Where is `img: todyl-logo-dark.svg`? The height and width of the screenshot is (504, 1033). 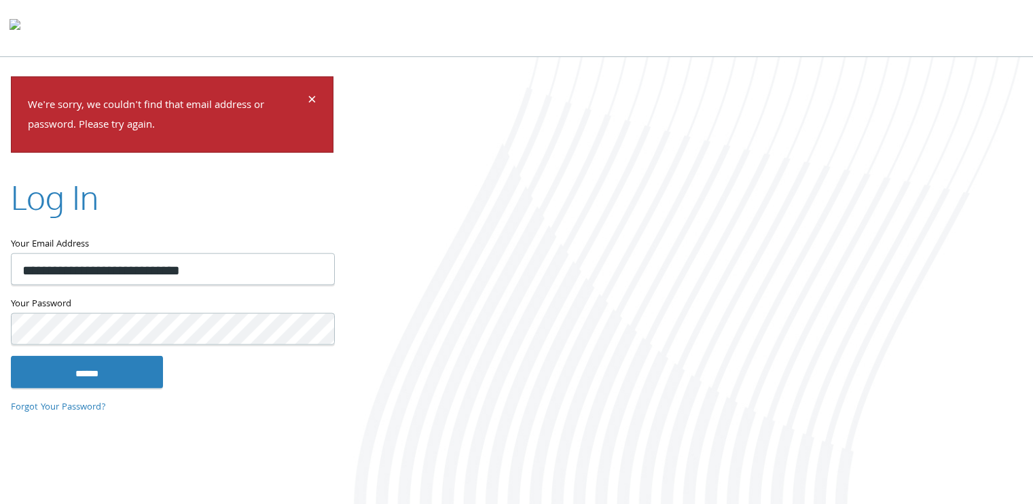
img: todyl-logo-dark.svg is located at coordinates (15, 28).